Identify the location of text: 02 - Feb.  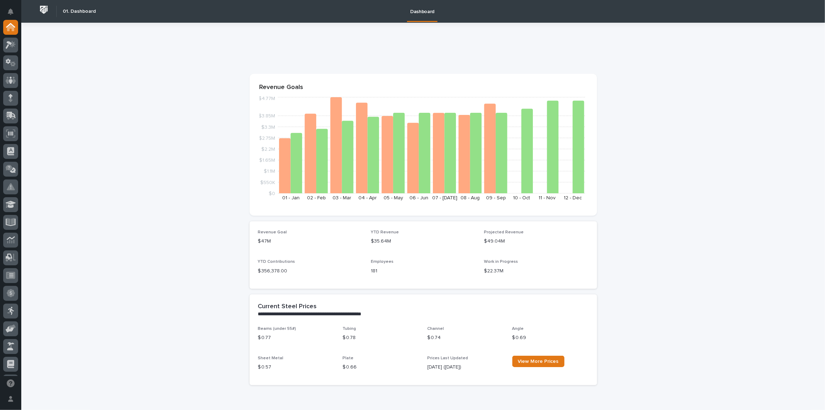
(316, 198).